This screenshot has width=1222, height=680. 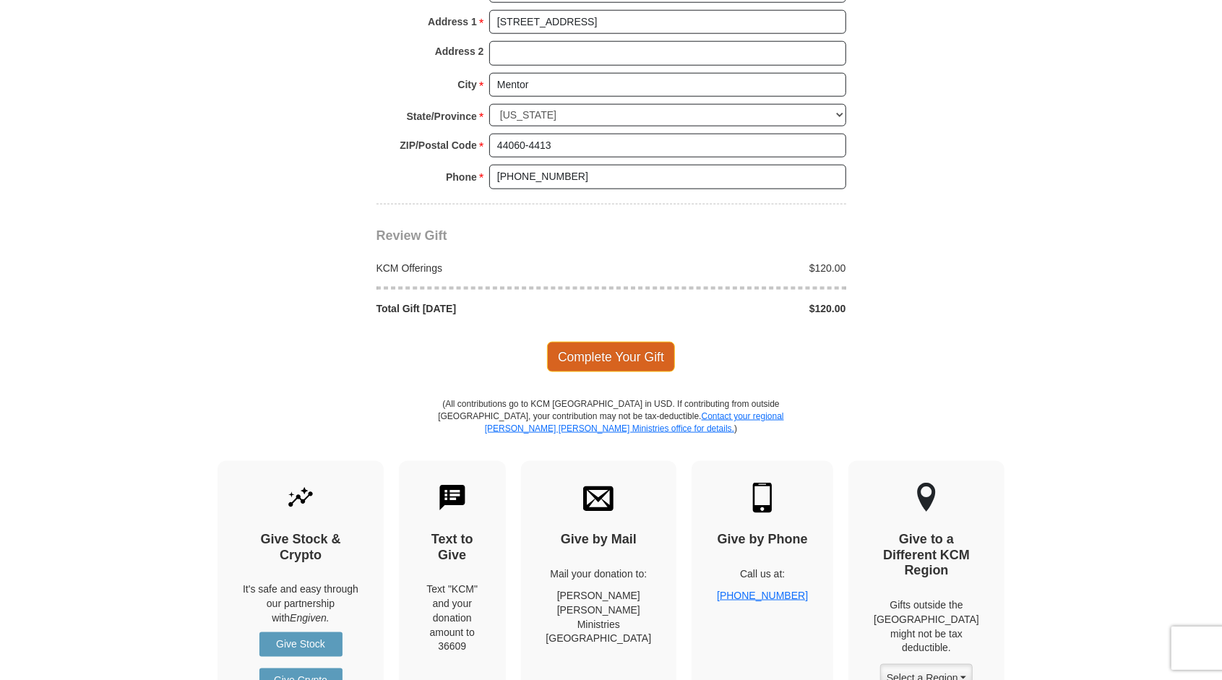 I want to click on img: envelope.svg, so click(x=598, y=498).